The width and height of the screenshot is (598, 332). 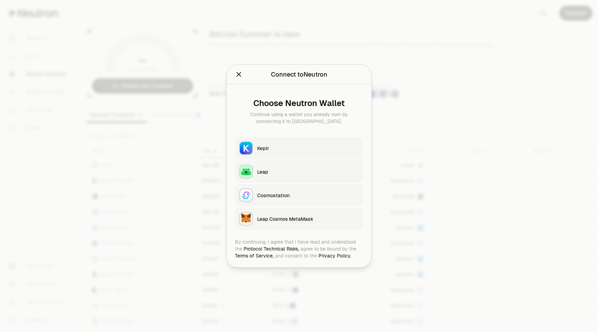 What do you see at coordinates (299, 74) in the screenshot?
I see `div: Connect to Neutron` at bounding box center [299, 74].